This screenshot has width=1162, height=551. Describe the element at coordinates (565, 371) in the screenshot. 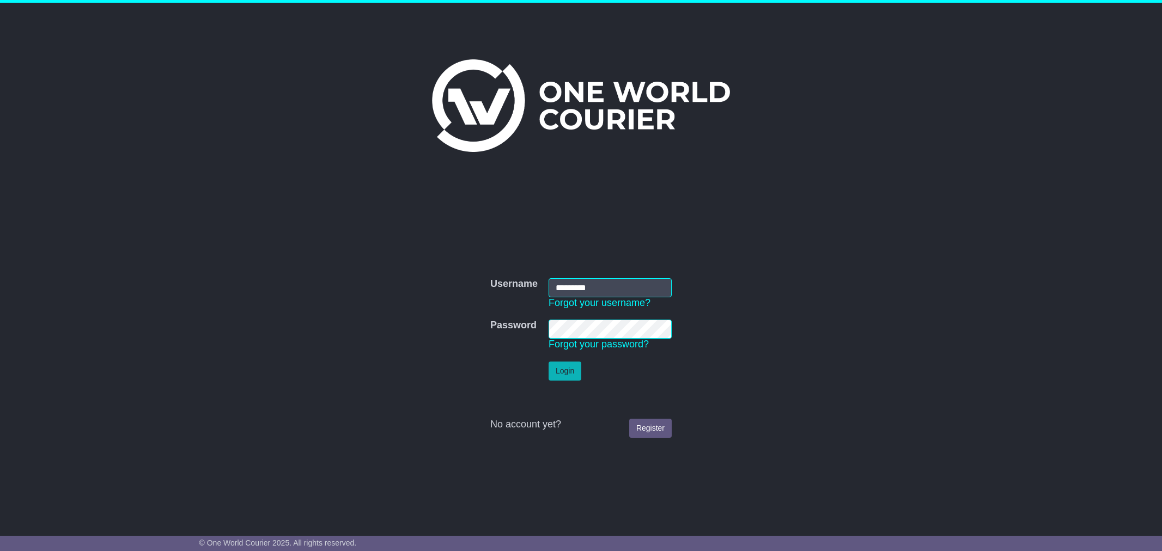

I see `button: Login` at that location.